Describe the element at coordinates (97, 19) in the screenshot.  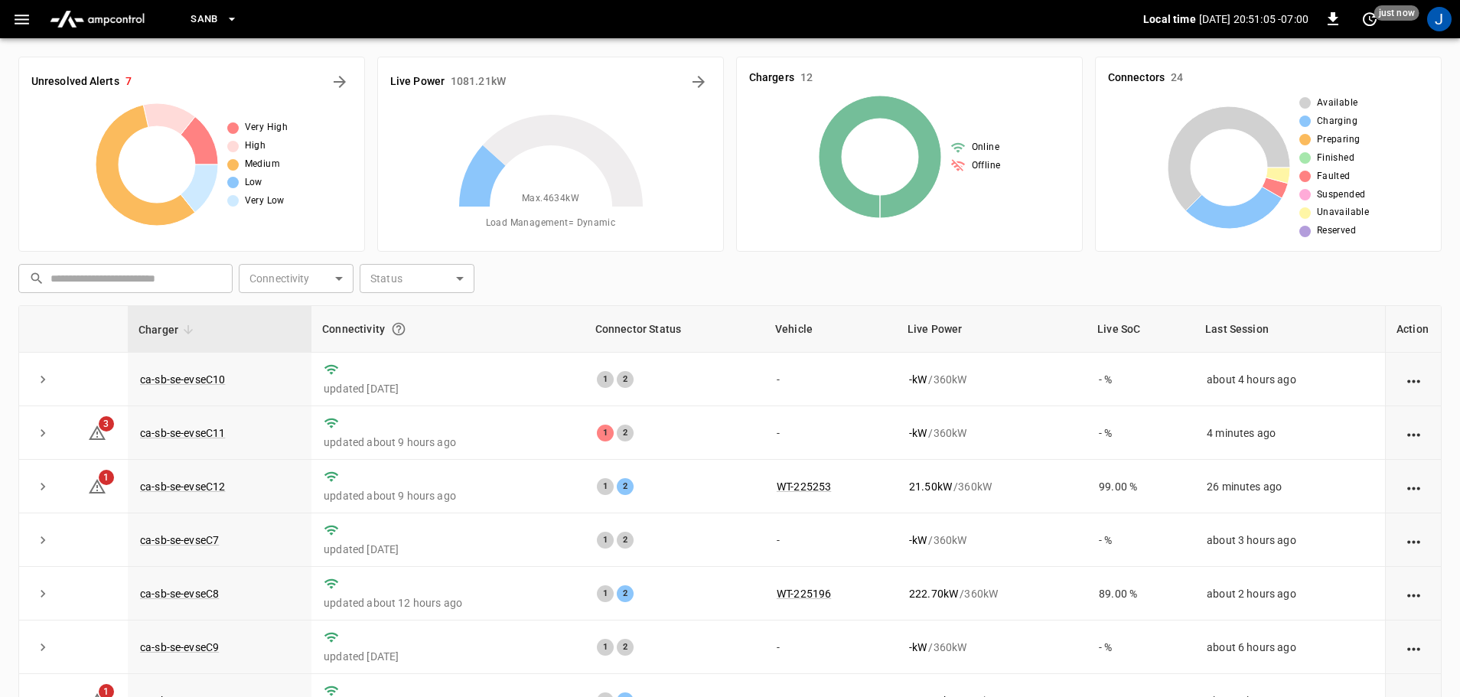
I see `img: ampcontrol.io logo` at that location.